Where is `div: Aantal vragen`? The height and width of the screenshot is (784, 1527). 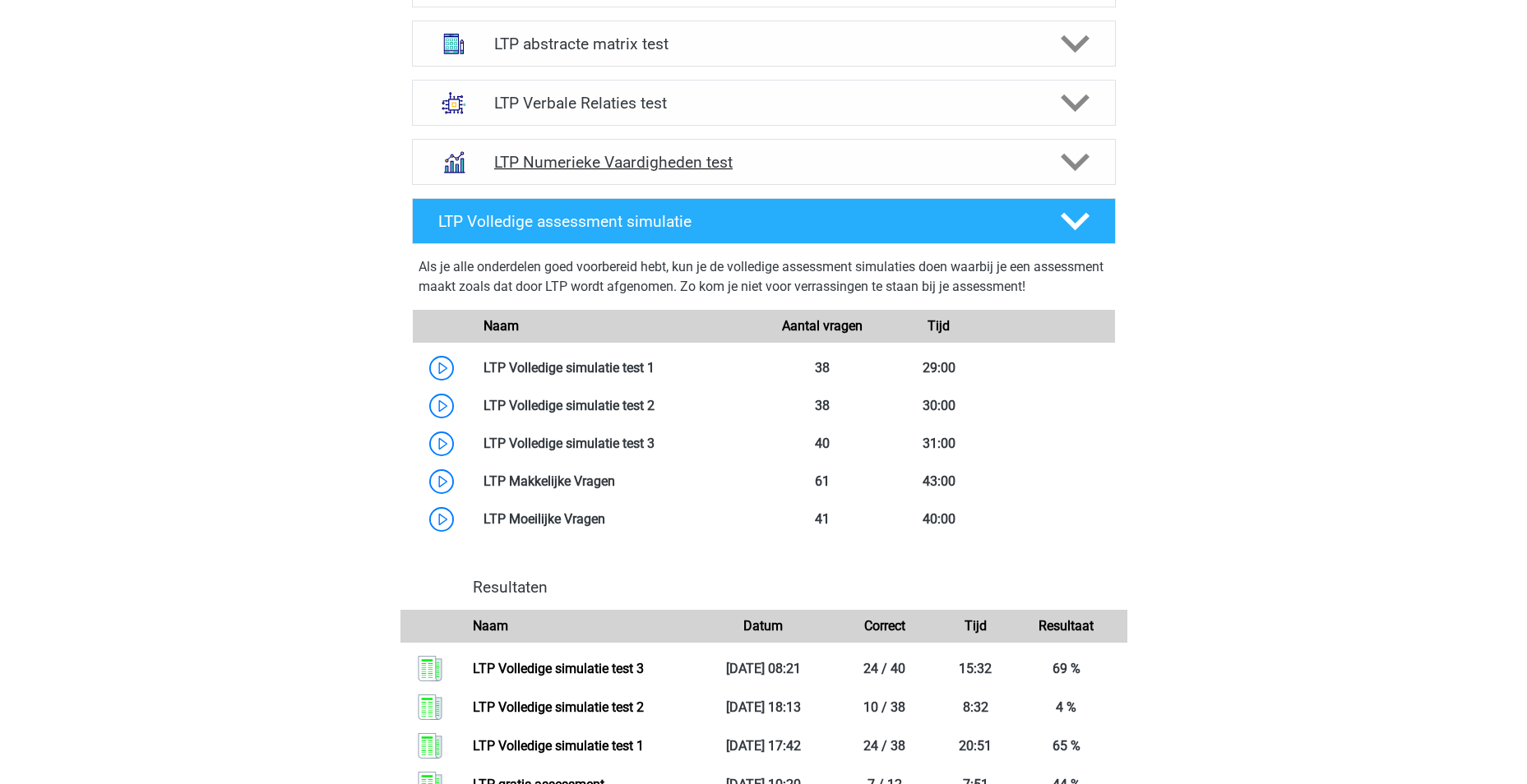 div: Aantal vragen is located at coordinates (821, 326).